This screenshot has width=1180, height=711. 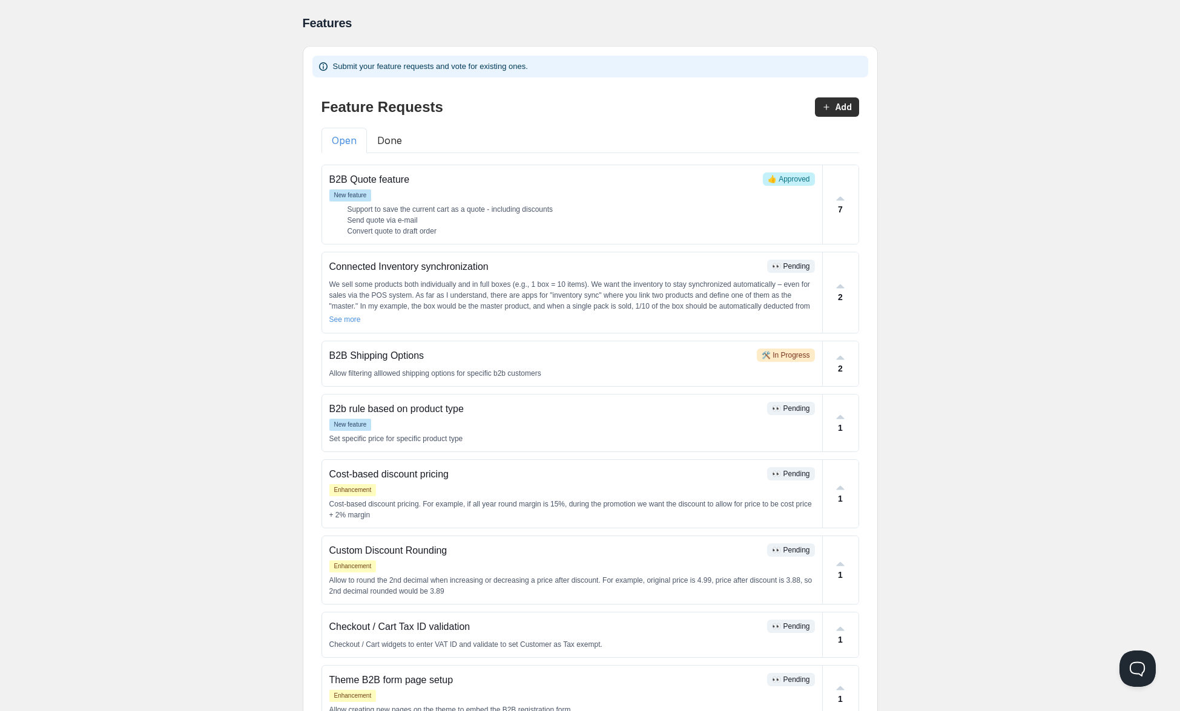 What do you see at coordinates (572, 439) in the screenshot?
I see `p: Set specific price for specific product type` at bounding box center [572, 439].